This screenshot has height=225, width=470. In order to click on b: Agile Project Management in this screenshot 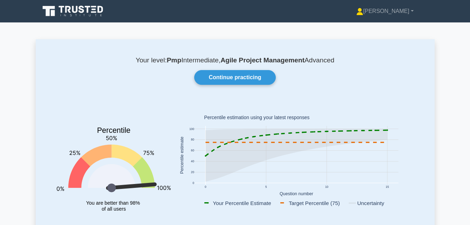, I will do `click(263, 60)`.